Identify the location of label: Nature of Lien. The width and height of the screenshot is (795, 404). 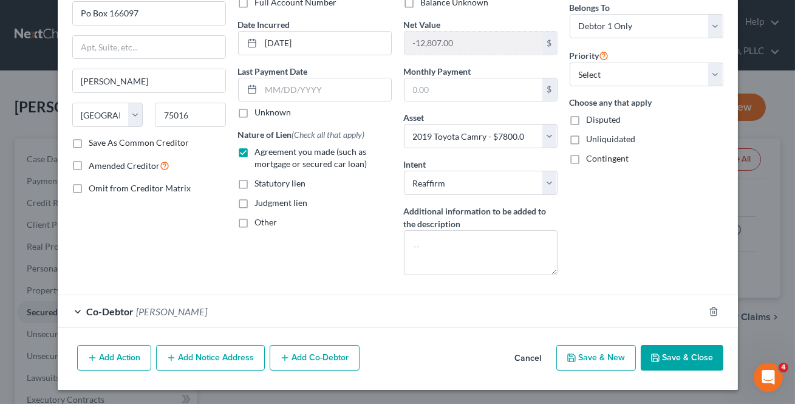
(301, 134).